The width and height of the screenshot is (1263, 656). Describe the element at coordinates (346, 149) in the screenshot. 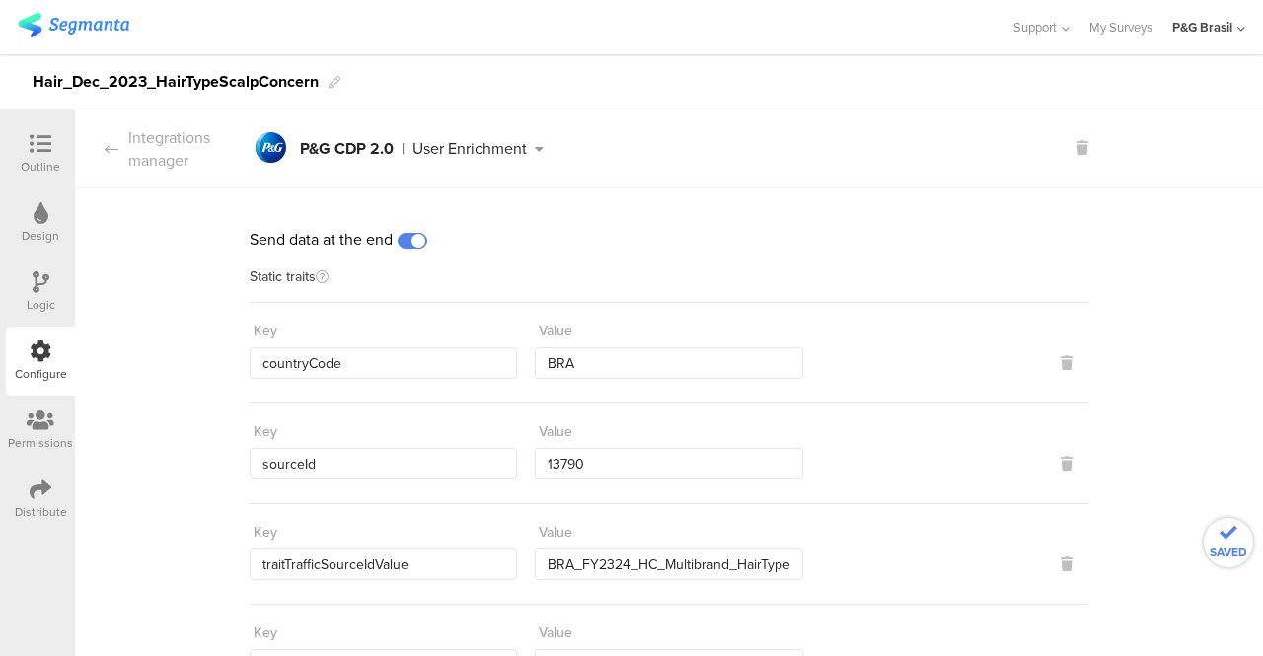

I see `div: P&G CDP 2.0` at that location.